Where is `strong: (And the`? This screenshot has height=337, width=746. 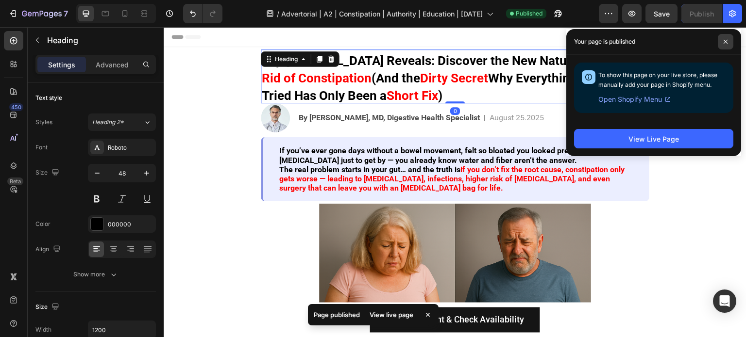 strong: (And the is located at coordinates (232, 51).